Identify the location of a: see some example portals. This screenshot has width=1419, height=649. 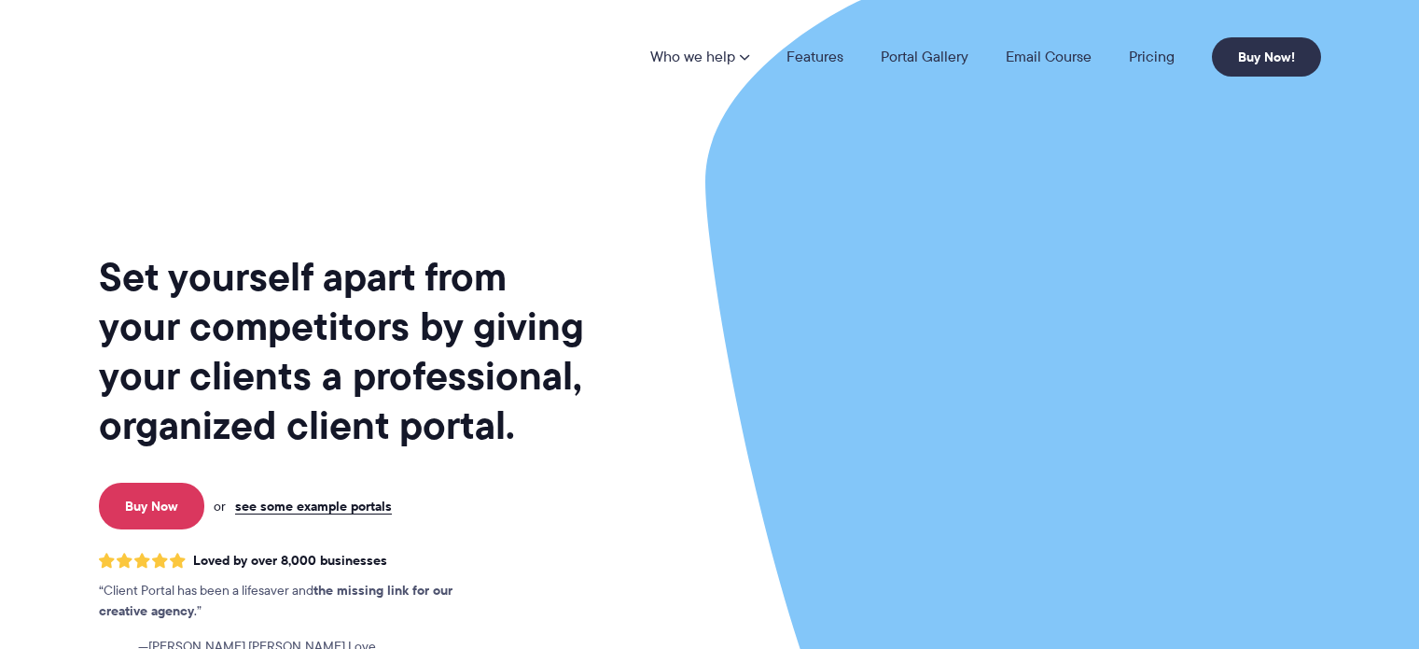
(314, 506).